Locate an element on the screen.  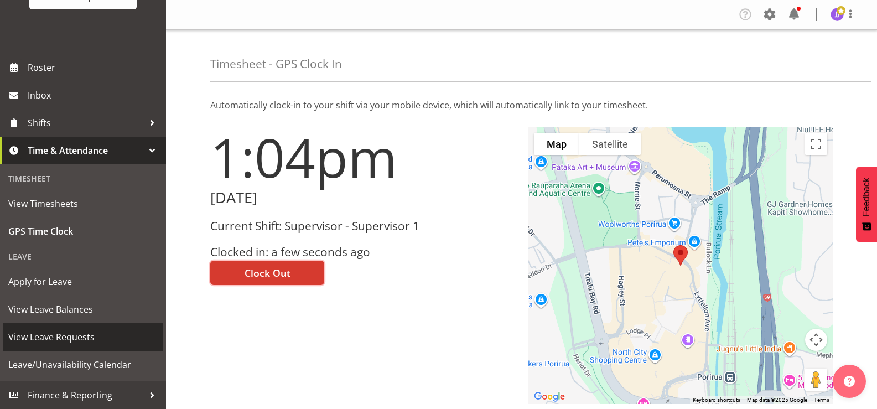
button: Drag Pegman onto the map to open Street View is located at coordinates (816, 380).